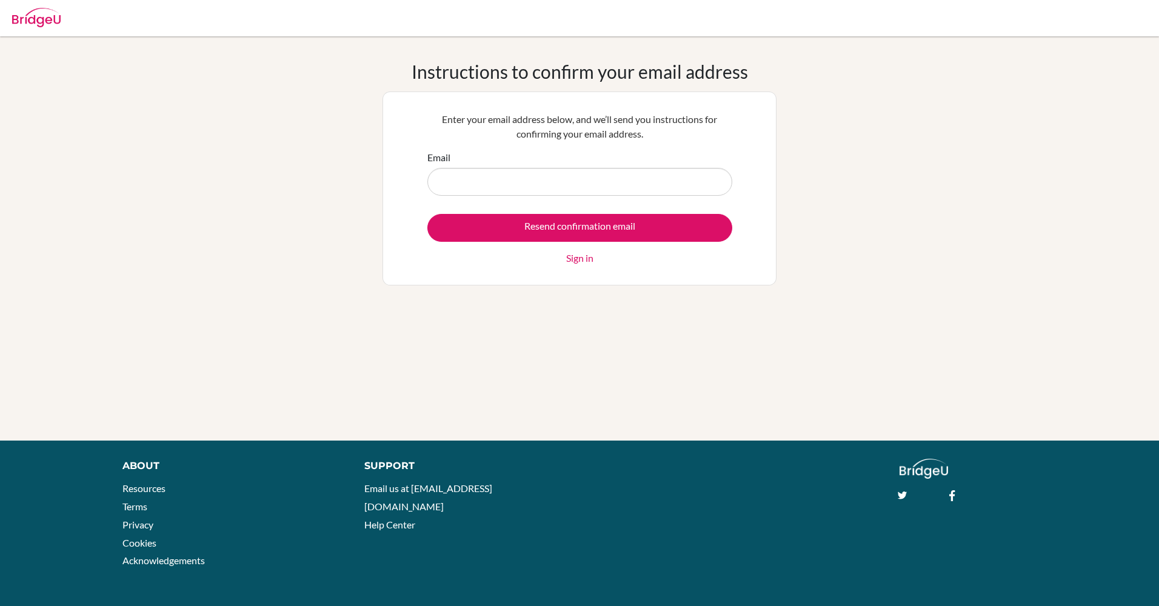  What do you see at coordinates (924, 468) in the screenshot?
I see `img: logo_white@2x-f4f0deed5e89b7ecb1c2cc34c3e3d731f90f0f143d5ea2071677605dd97b5244.png` at bounding box center [924, 468].